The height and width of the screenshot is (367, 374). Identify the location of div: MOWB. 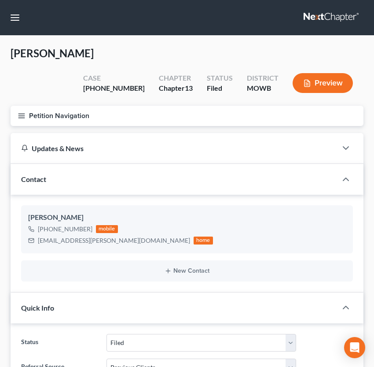
(263, 88).